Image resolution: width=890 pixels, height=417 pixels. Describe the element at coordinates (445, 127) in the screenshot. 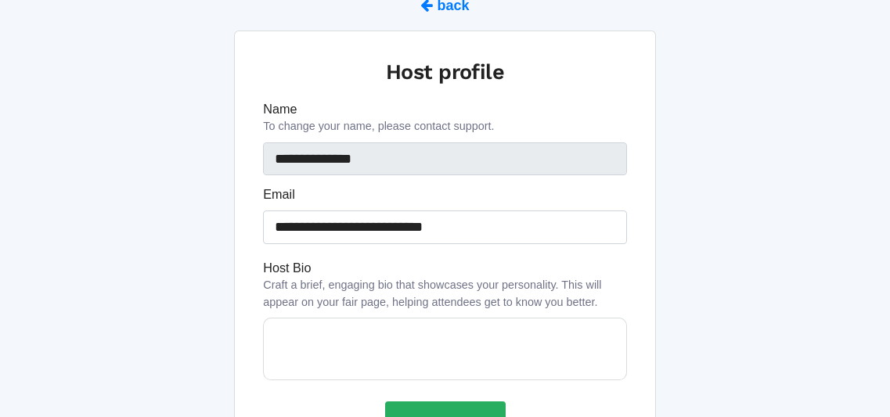

I see `p: To change your name, please contact support.` at that location.